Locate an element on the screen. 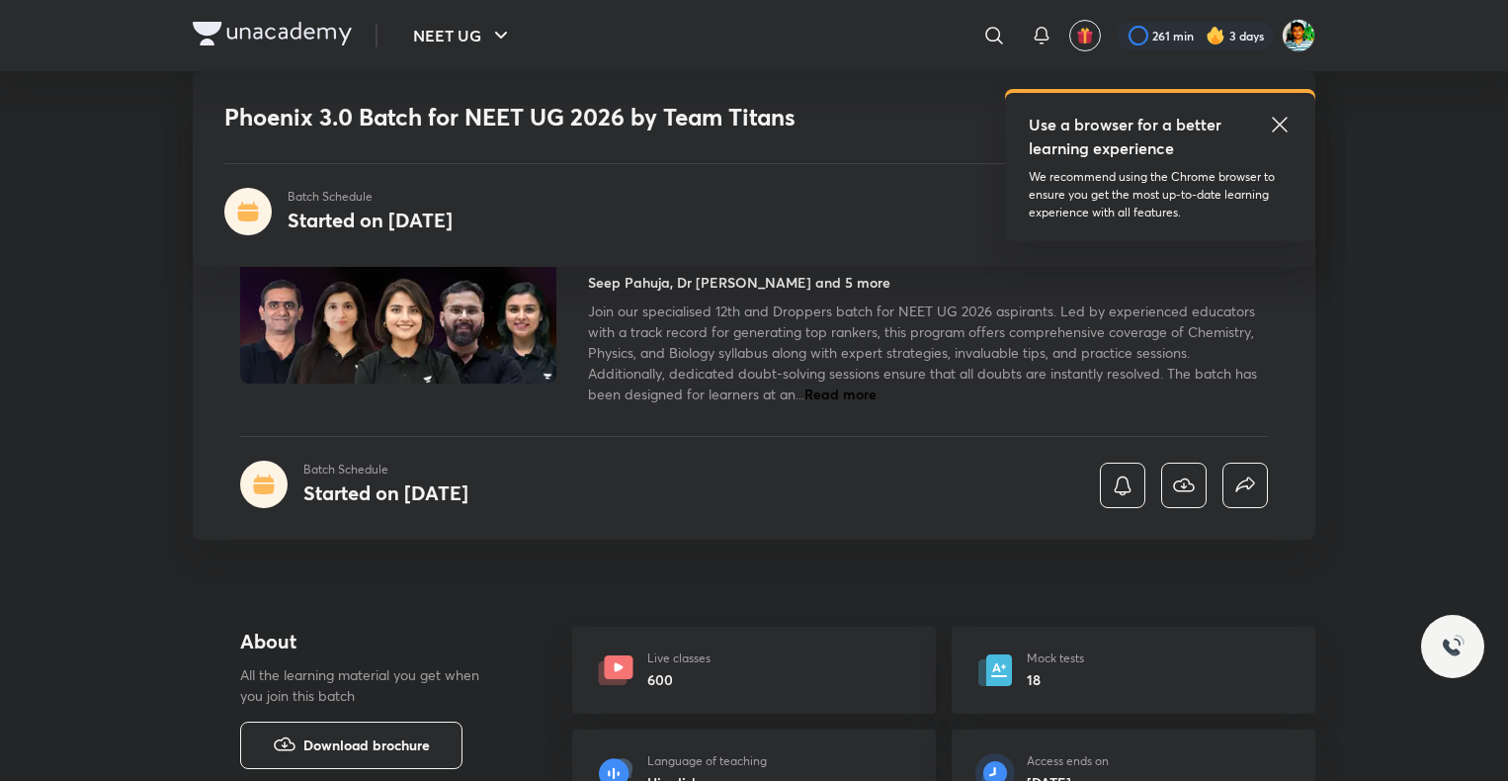 The width and height of the screenshot is (1508, 781). p: Access ends on is located at coordinates (1067, 761).